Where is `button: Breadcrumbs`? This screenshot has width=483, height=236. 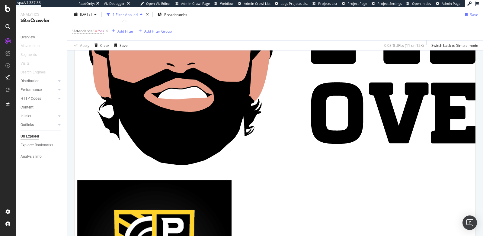 button: Breadcrumbs is located at coordinates (172, 14).